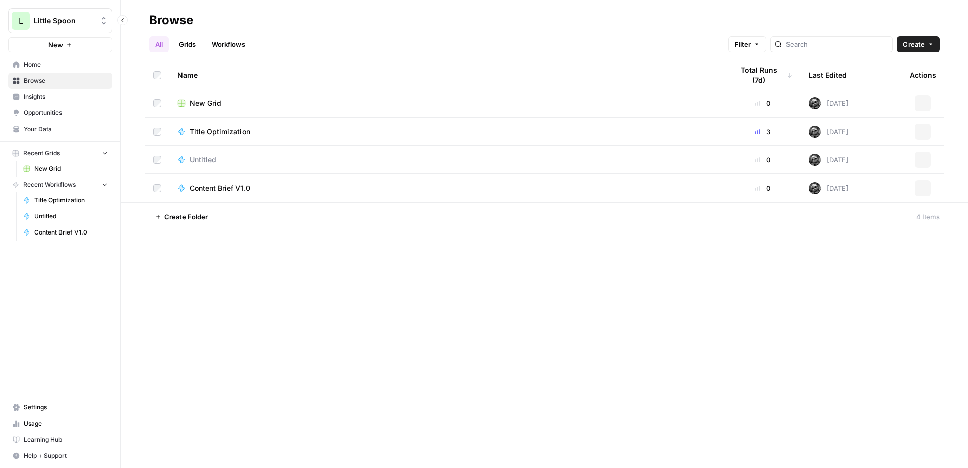  Describe the element at coordinates (60, 97) in the screenshot. I see `a: Insights` at that location.